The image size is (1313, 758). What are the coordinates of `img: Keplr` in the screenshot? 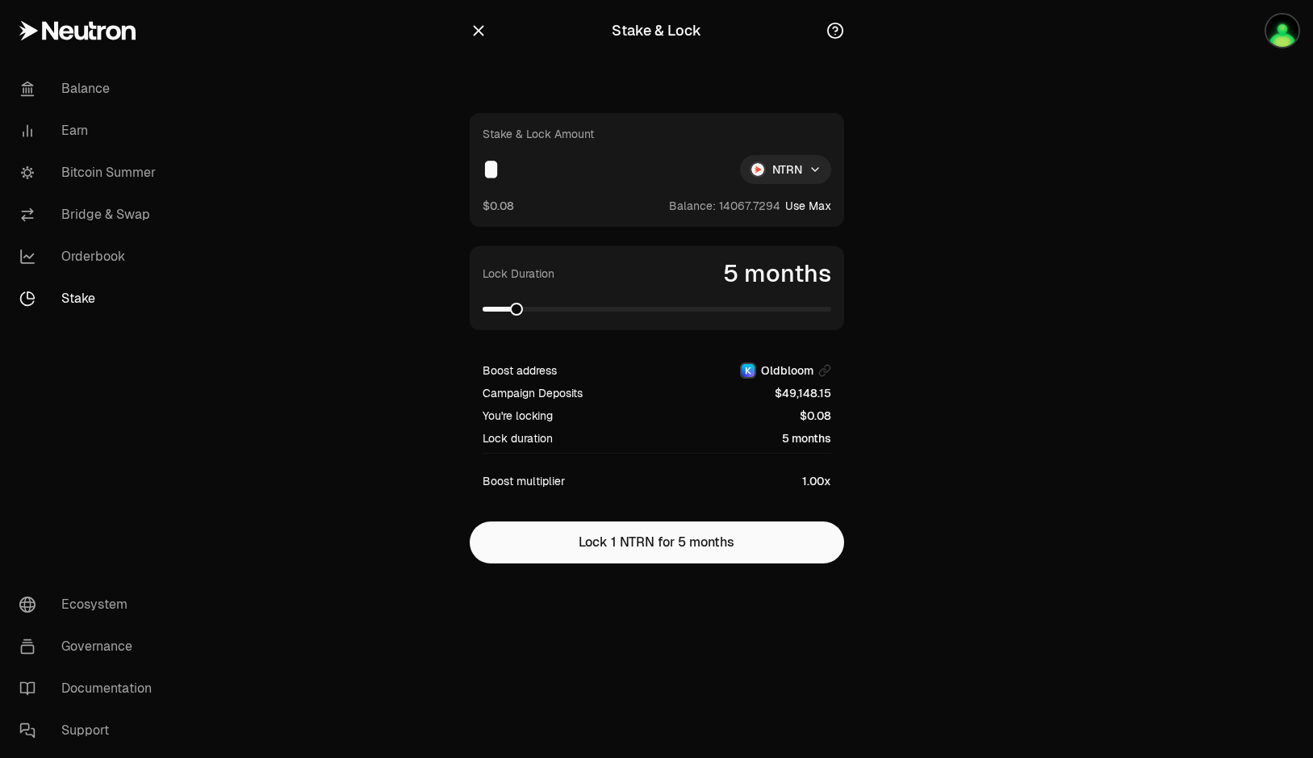 It's located at (748, 370).